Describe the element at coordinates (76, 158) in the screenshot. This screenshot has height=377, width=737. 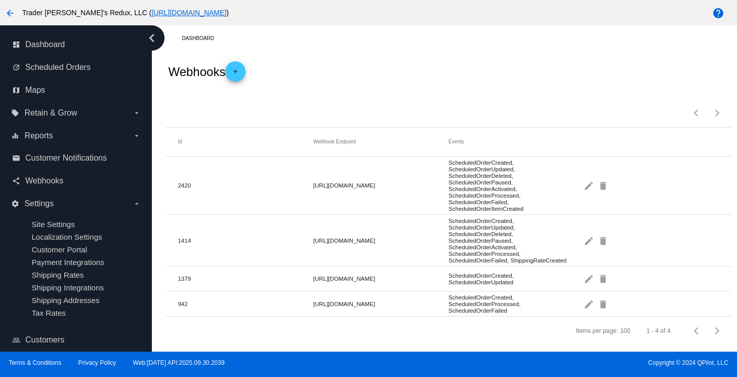
I see `a: email Customer Notifications` at that location.